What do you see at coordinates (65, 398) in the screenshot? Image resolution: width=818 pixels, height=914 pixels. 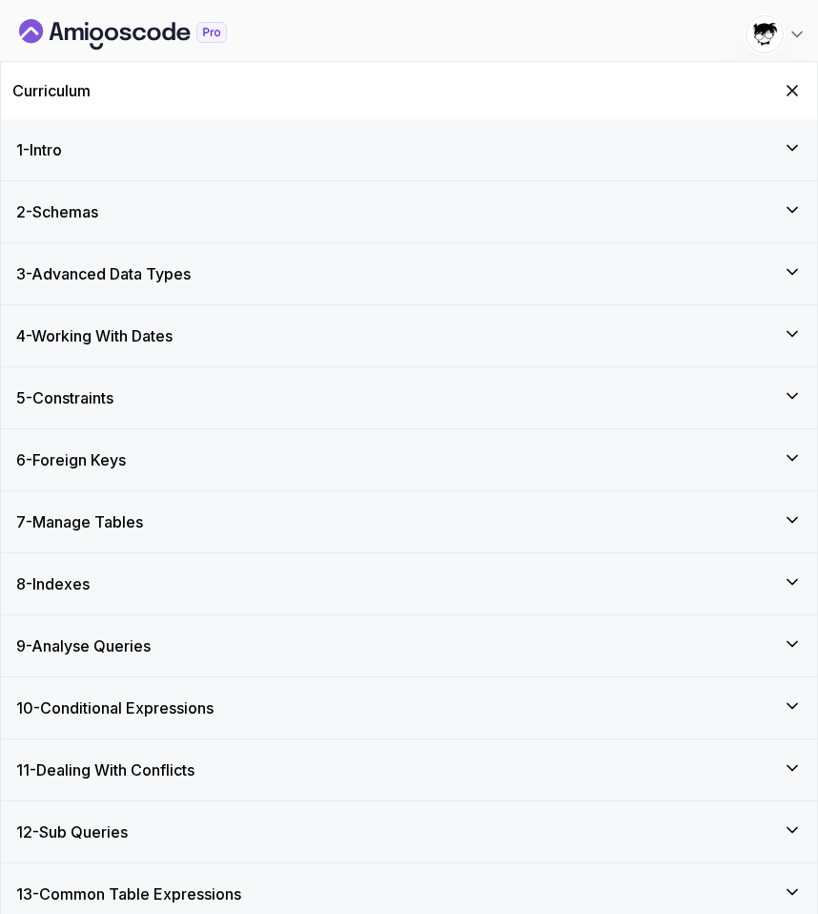 I see `h3: 5 - Constraints` at bounding box center [65, 398].